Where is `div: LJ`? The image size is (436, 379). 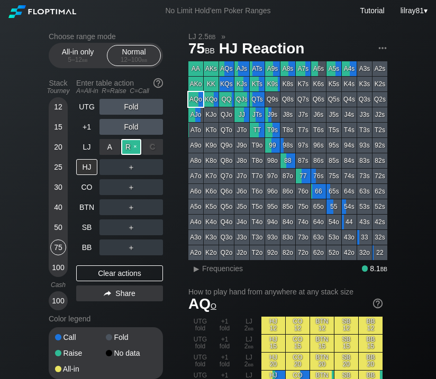 div: LJ is located at coordinates (87, 147).